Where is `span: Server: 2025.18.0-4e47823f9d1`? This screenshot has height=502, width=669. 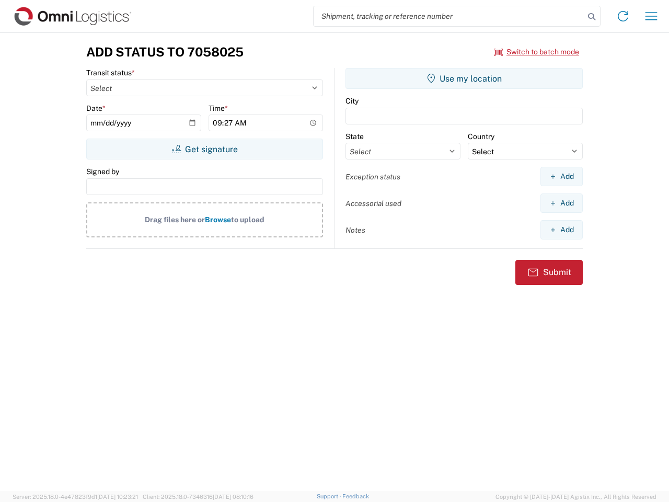
span: Server: 2025.18.0-4e47823f9d1 is located at coordinates (75, 496).